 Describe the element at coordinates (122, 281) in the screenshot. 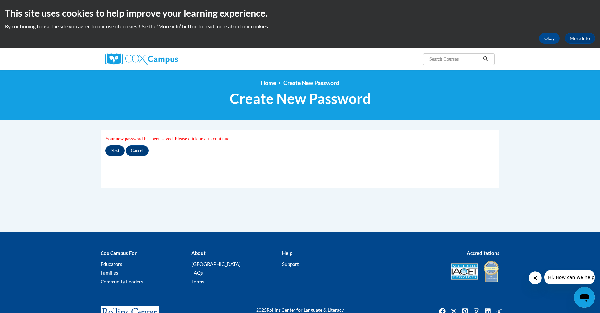

I see `a: Community Leaders` at that location.